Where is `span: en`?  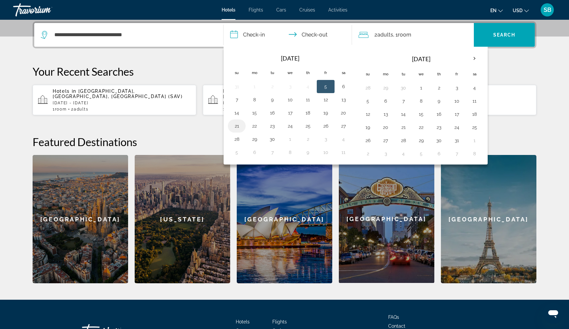
span: en is located at coordinates (494, 11).